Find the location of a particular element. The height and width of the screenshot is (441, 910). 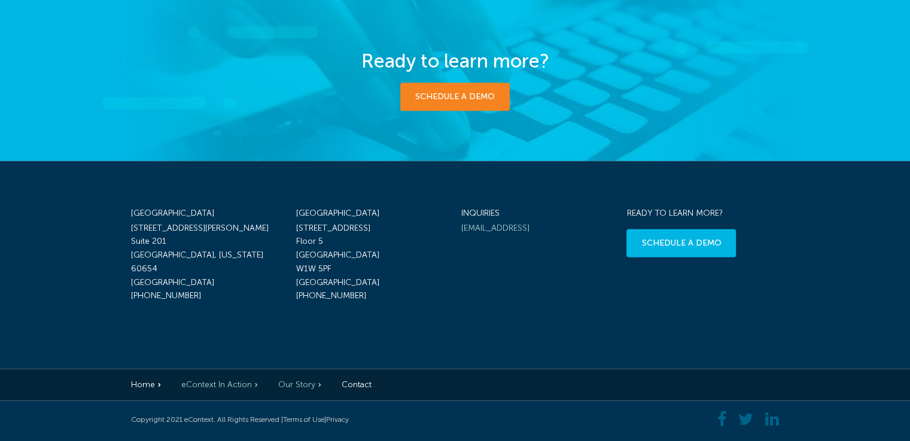

a: Terms of Use is located at coordinates (303, 419).